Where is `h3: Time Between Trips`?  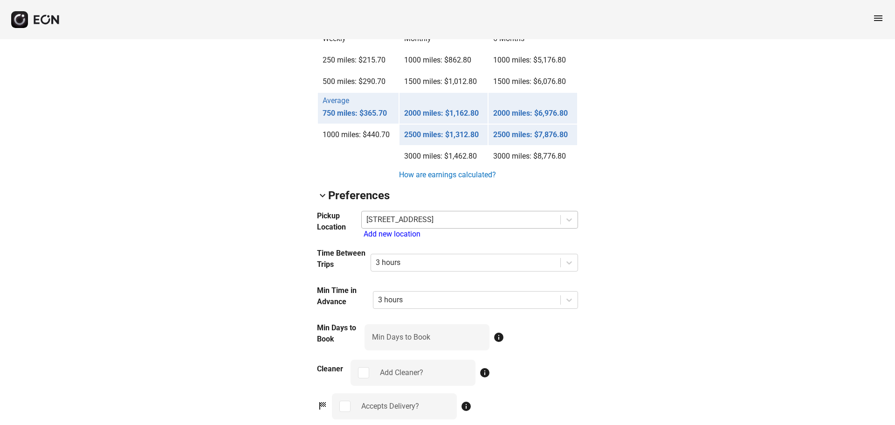
h3: Time Between Trips is located at coordinates (344, 259).